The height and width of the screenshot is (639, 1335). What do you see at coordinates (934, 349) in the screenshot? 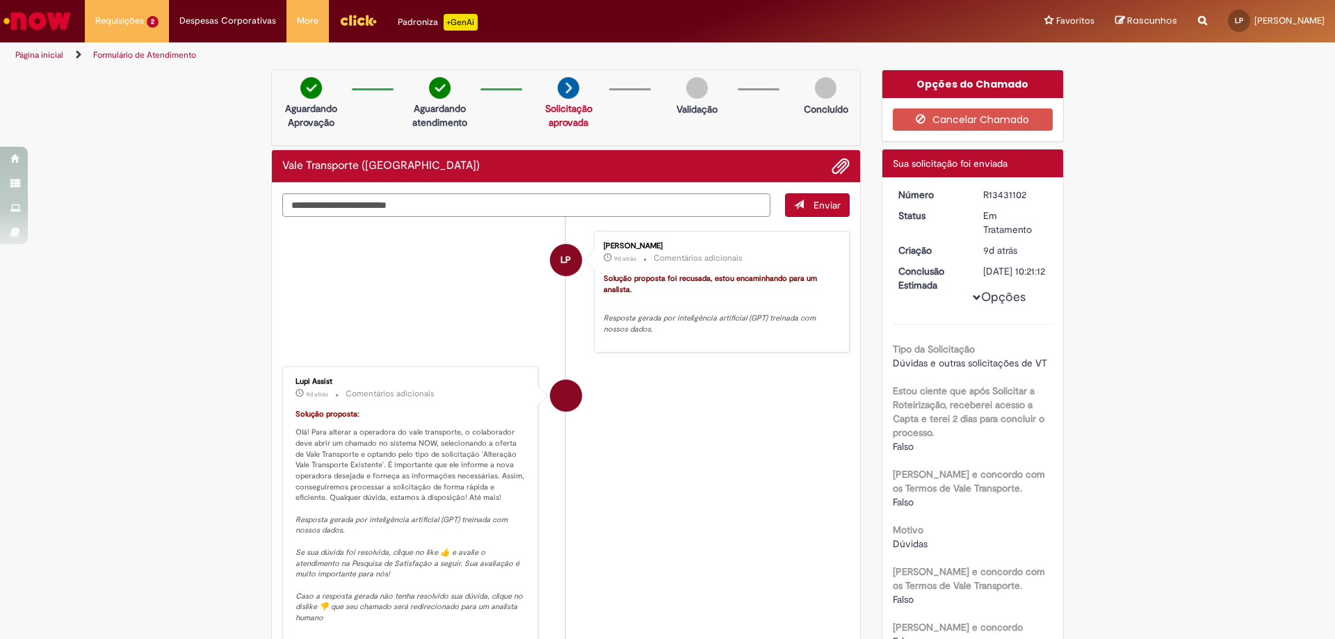
I see `b: Tipo da Solicitação` at bounding box center [934, 349].